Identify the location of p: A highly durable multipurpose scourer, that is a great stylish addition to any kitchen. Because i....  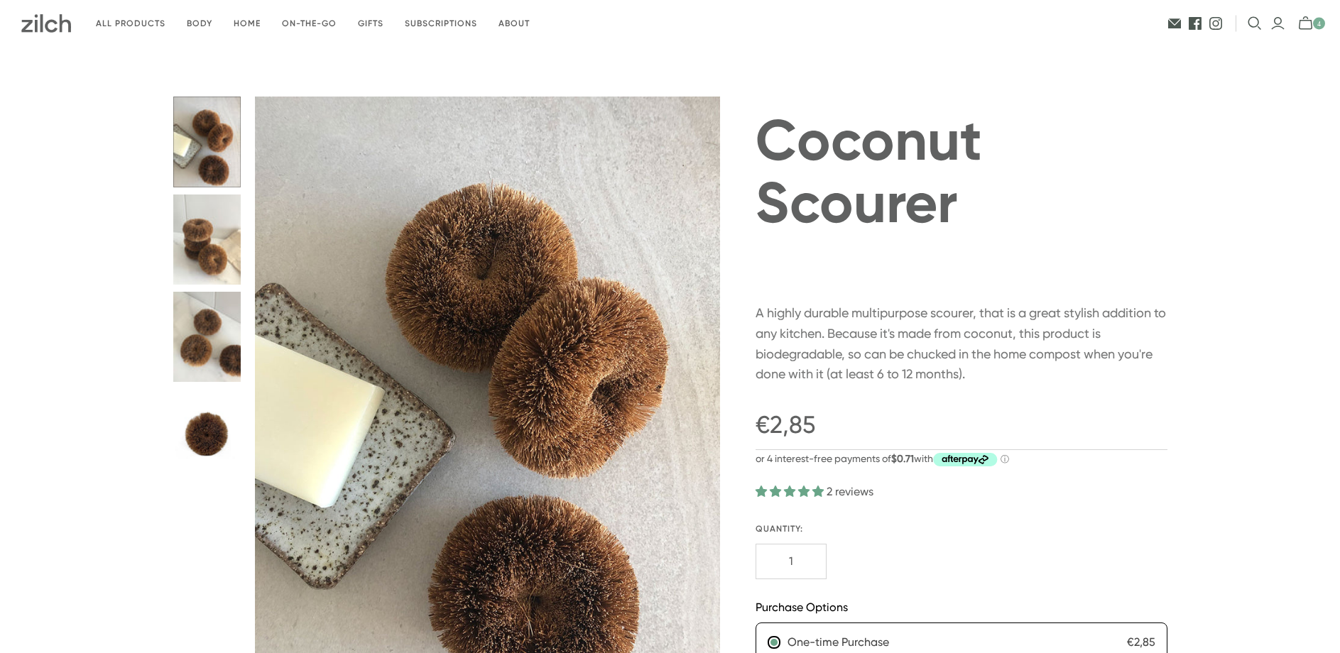
(961, 344).